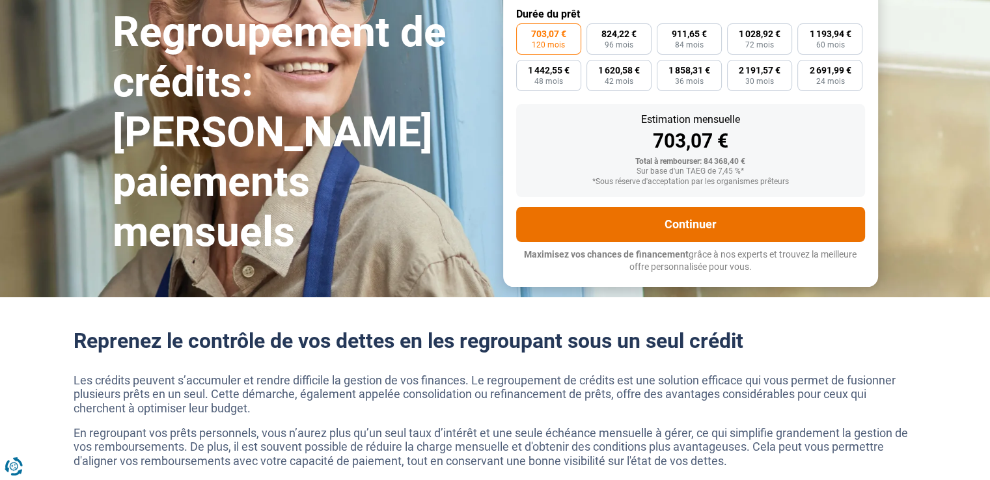 The width and height of the screenshot is (990, 480). What do you see at coordinates (549, 34) in the screenshot?
I see `span: 703,07 €` at bounding box center [549, 34].